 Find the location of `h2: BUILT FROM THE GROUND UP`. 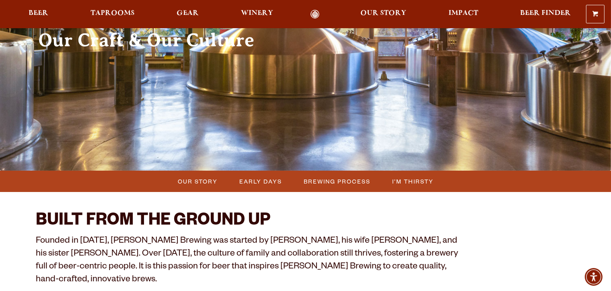

h2: BUILT FROM THE GROUND UP is located at coordinates (248, 221).